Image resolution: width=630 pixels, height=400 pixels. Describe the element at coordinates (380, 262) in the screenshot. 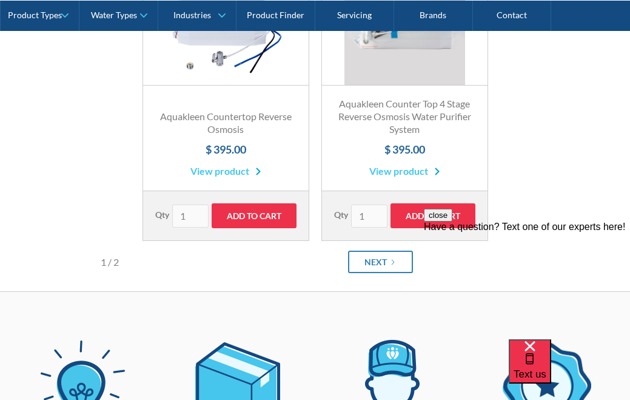

I see `a: Next Page` at that location.